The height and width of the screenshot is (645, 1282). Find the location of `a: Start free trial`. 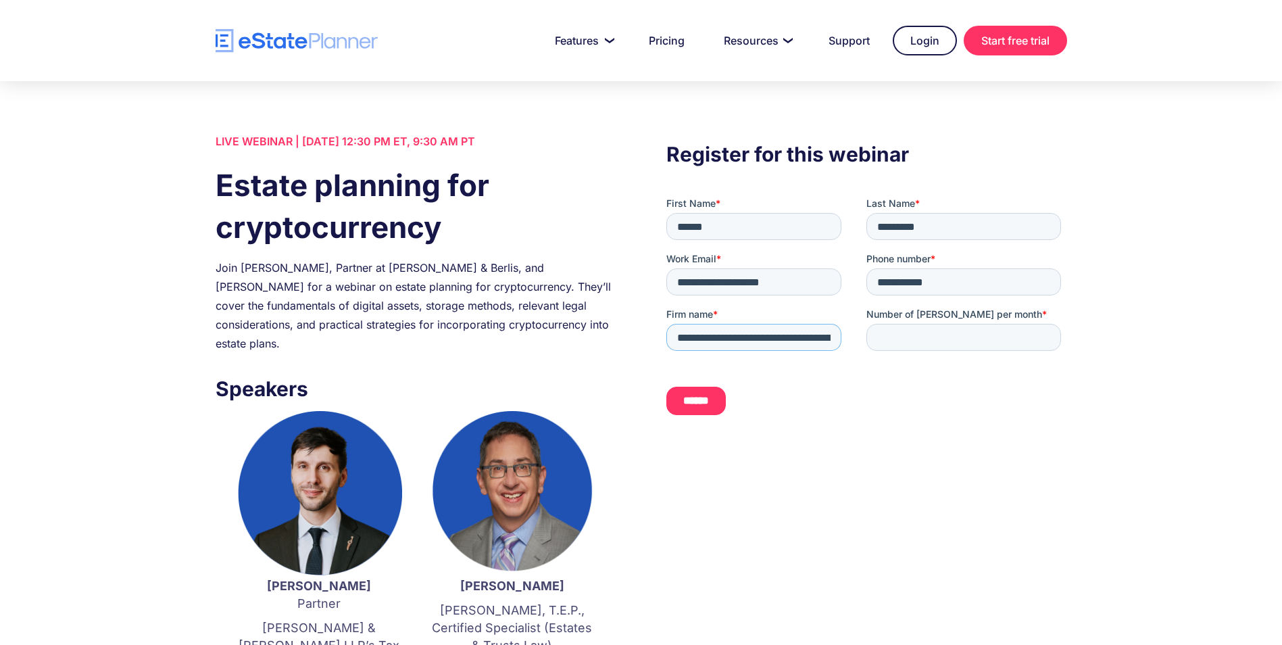

a: Start free trial is located at coordinates (1015, 41).